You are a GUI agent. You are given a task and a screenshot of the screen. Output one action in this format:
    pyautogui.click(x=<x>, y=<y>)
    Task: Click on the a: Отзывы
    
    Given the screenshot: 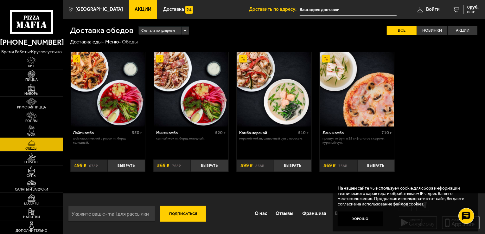 What is the action you would take?
    pyautogui.click(x=285, y=214)
    